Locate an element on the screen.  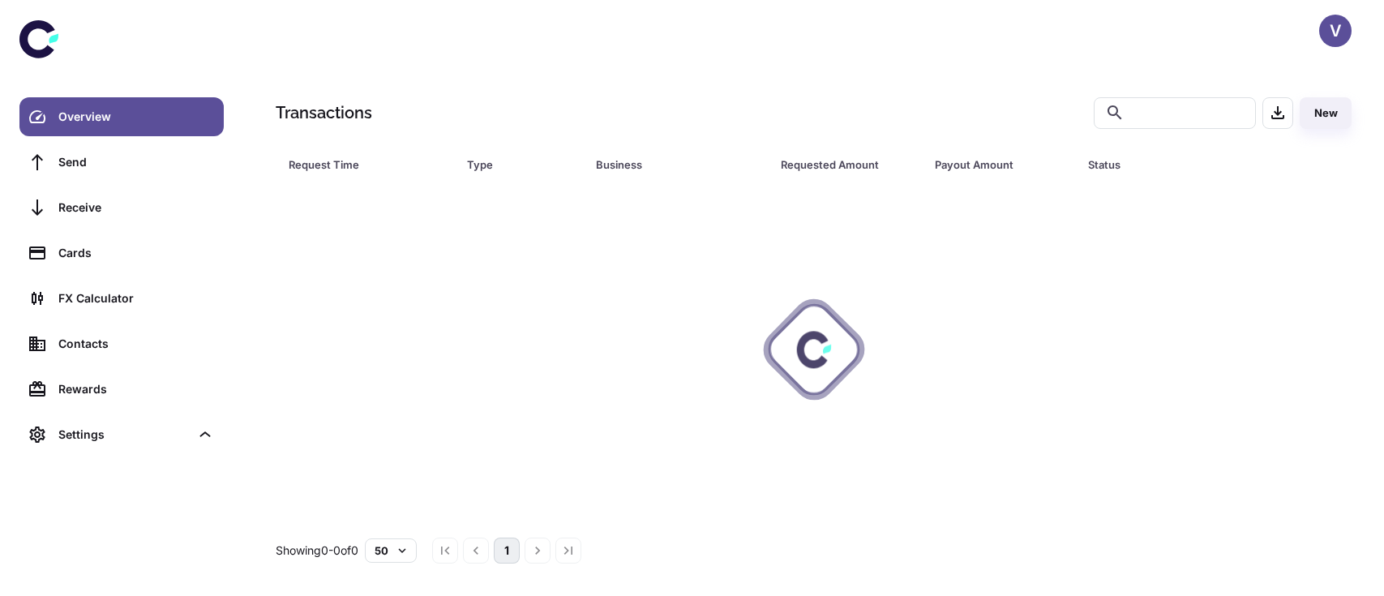
a: FX Calculator is located at coordinates (122, 298).